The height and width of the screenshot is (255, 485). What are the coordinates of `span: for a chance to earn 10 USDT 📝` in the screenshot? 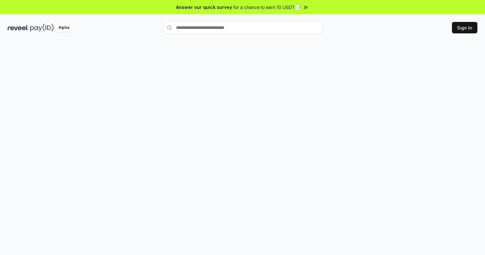 It's located at (267, 7).